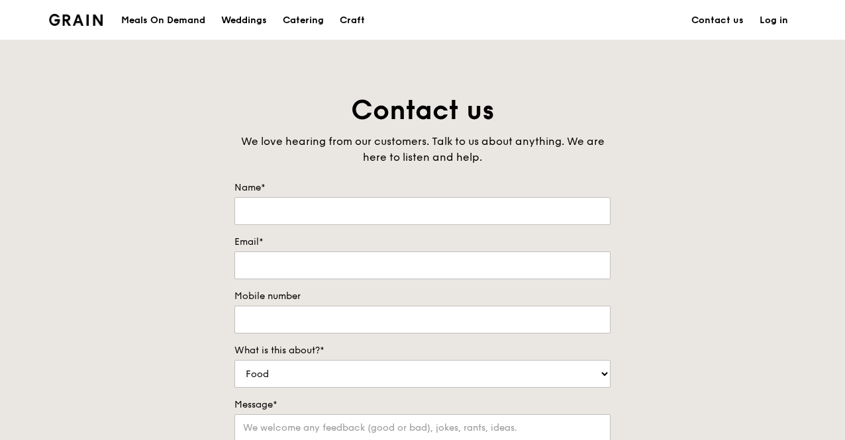 The width and height of the screenshot is (845, 440). What do you see at coordinates (422, 111) in the screenshot?
I see `h1: Contact us` at bounding box center [422, 111].